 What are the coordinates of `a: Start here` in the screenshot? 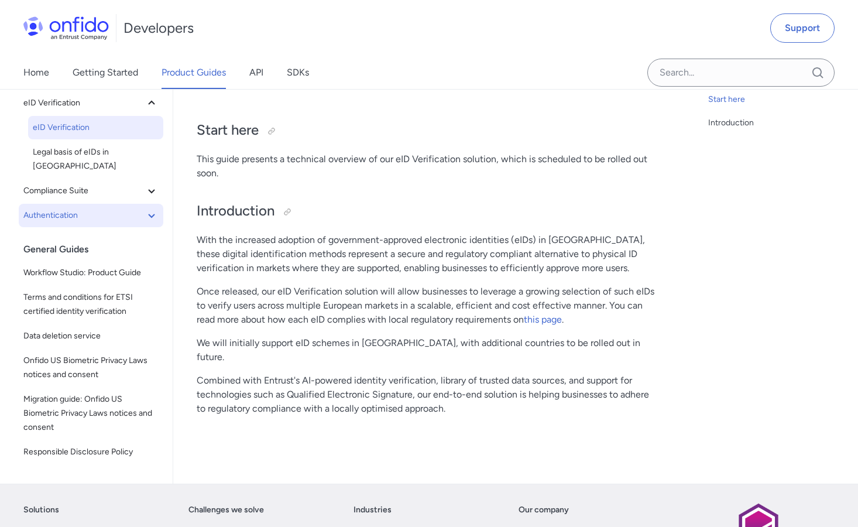 It's located at (779, 100).